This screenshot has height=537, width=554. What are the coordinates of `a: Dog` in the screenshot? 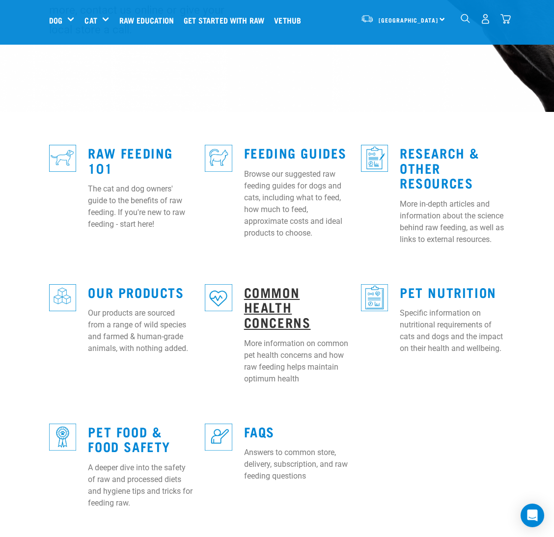 It's located at (55, 20).